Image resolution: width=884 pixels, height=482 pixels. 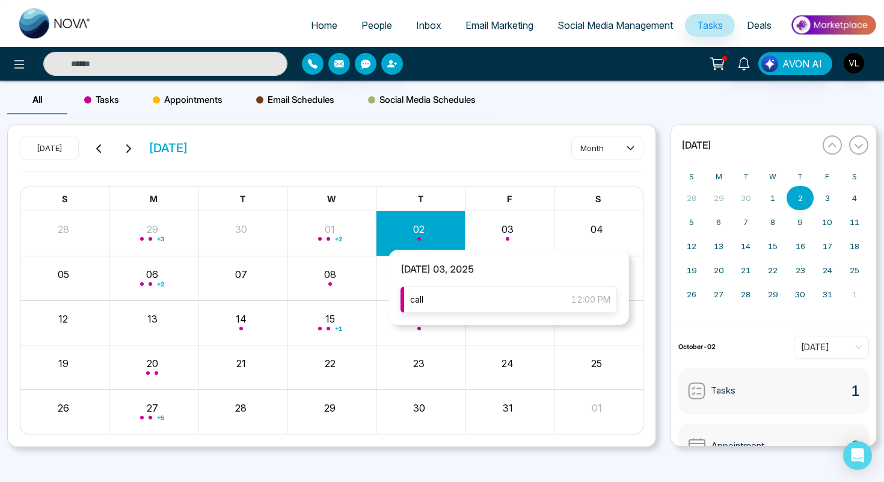 What do you see at coordinates (63, 229) in the screenshot?
I see `button: 28` at bounding box center [63, 229].